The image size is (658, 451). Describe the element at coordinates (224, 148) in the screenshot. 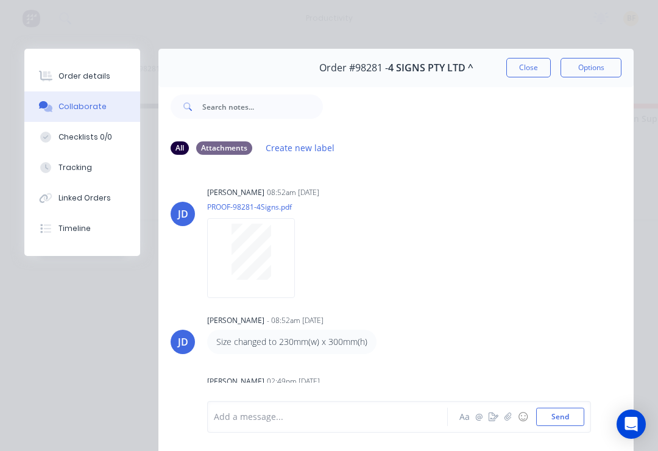

I see `div: Attachments` at that location.